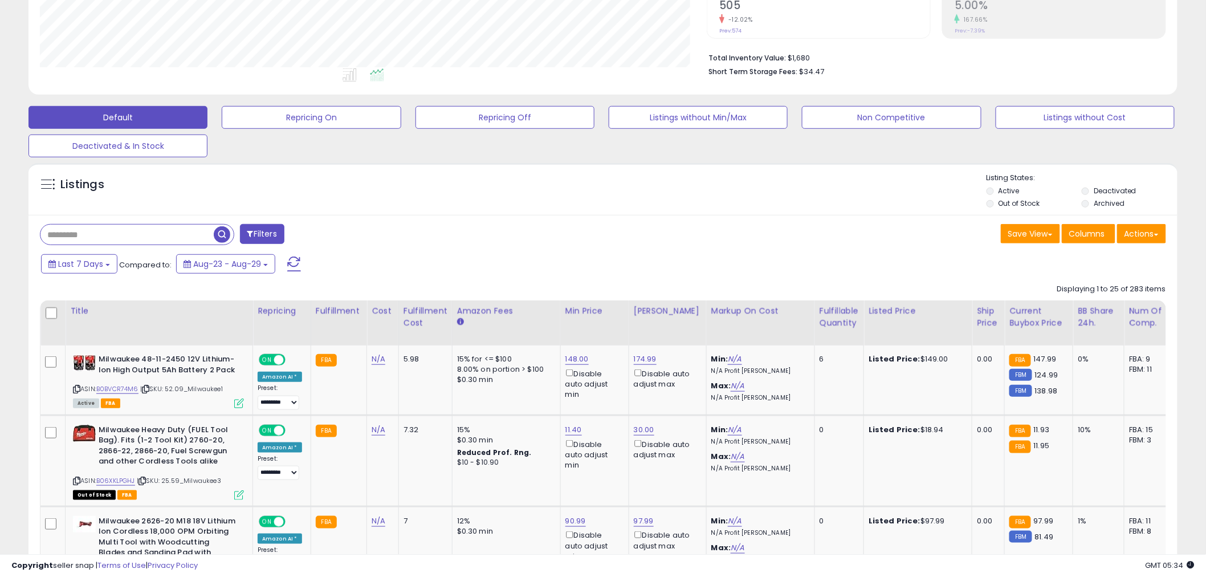  What do you see at coordinates (504, 359) in the screenshot?
I see `div: 15% for <= $100` at bounding box center [504, 359].